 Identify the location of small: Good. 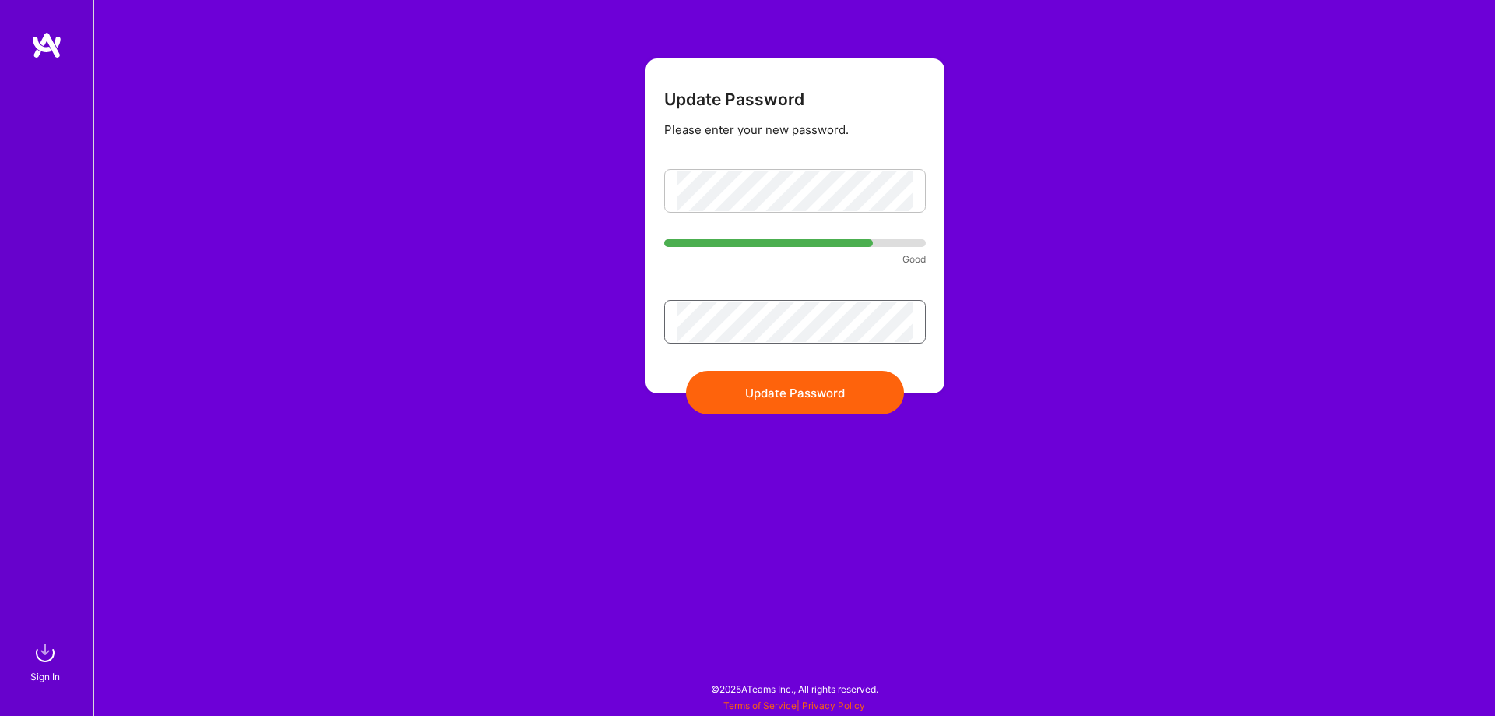
(795, 259).